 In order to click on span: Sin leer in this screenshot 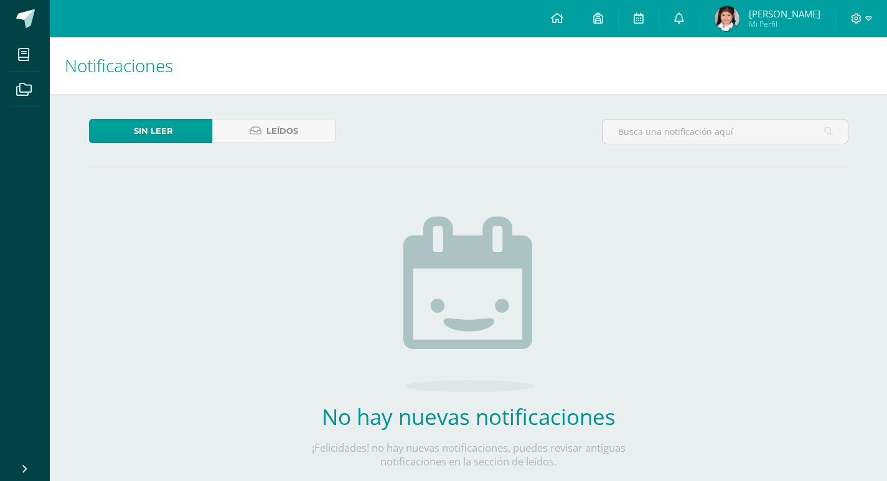, I will do `click(153, 131)`.